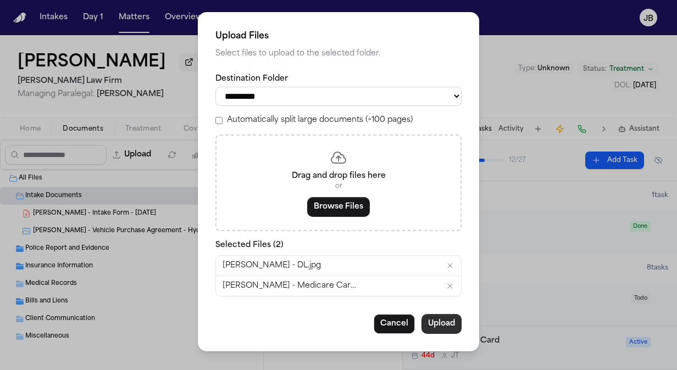 The height and width of the screenshot is (370, 677). I want to click on label: Automatically split large documents (>100 pages), so click(320, 120).